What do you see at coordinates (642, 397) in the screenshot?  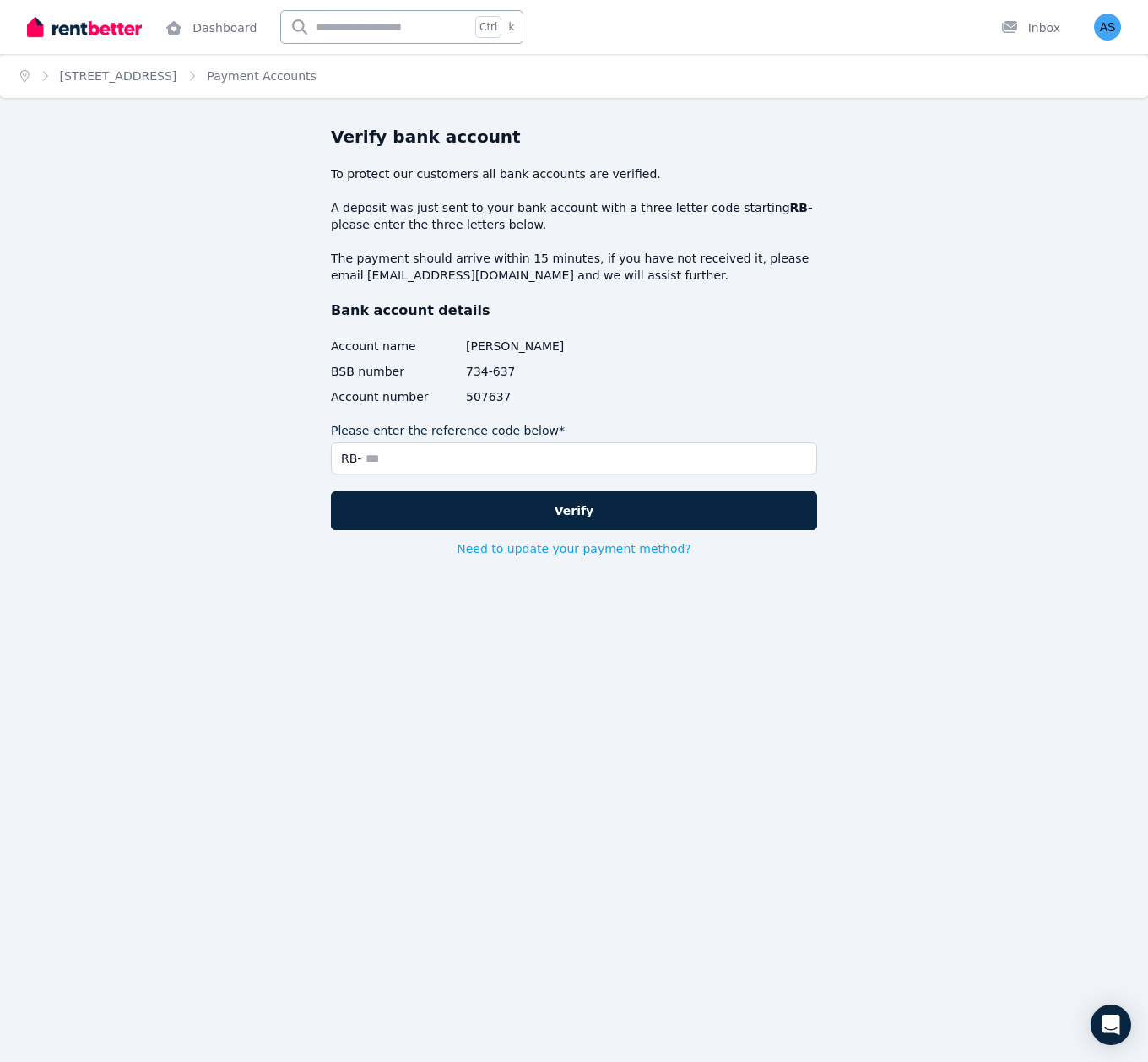 I see `span: 507637` at bounding box center [642, 397].